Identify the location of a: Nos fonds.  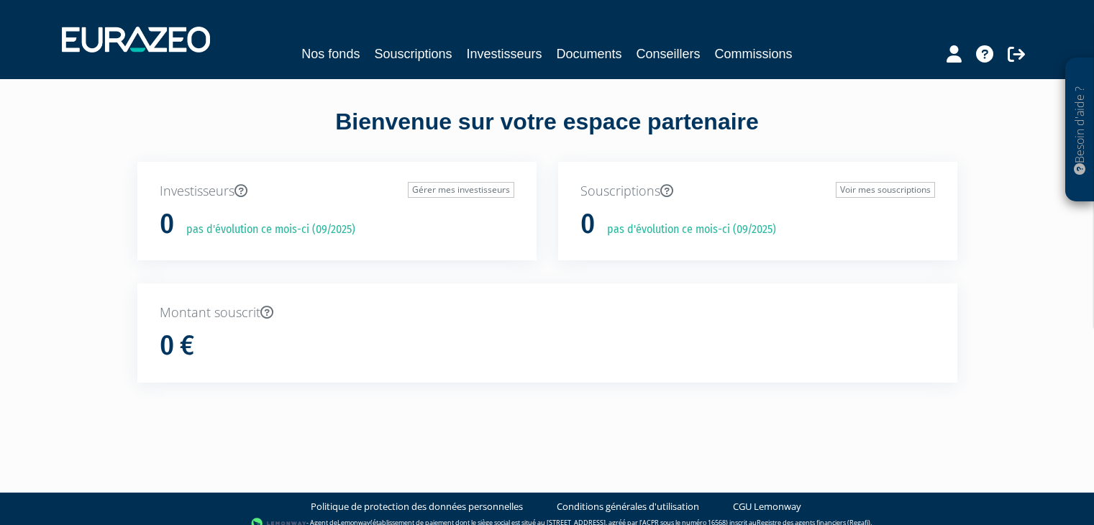
(330, 54).